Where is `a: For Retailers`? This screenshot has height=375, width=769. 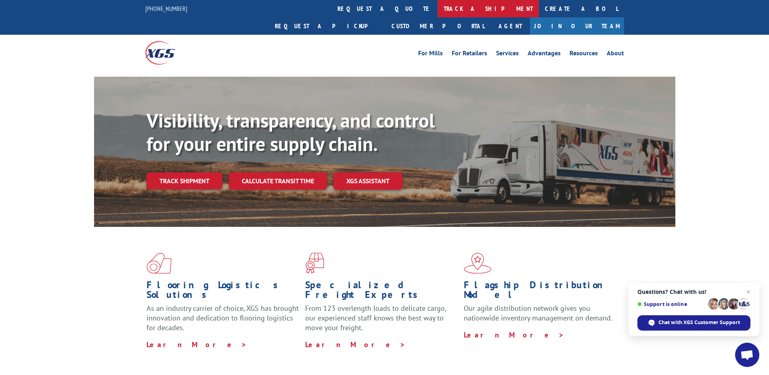
a: For Retailers is located at coordinates (470, 55).